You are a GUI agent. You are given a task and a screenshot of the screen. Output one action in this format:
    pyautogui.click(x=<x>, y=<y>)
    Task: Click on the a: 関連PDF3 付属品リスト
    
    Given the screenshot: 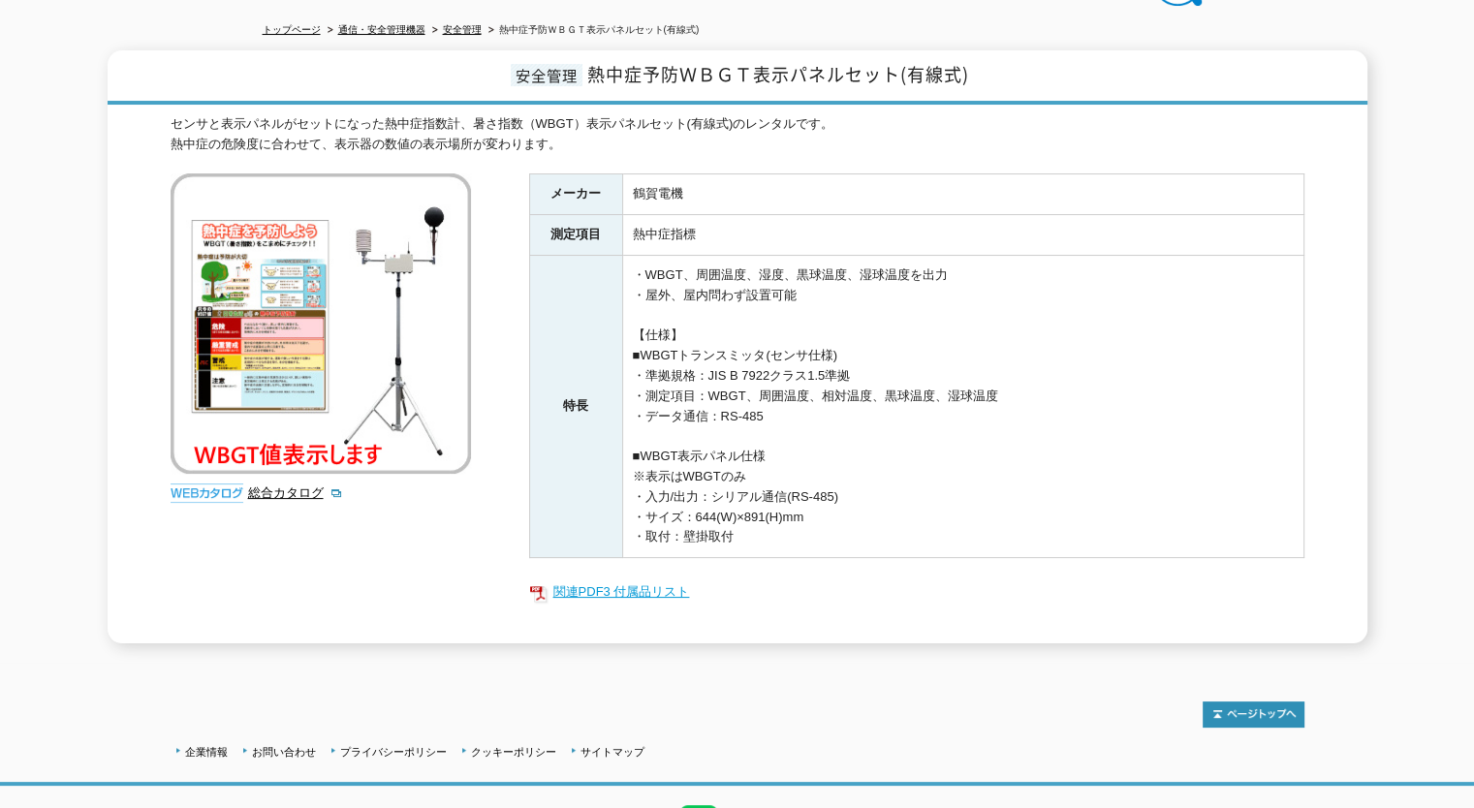 What is the action you would take?
    pyautogui.click(x=917, y=592)
    